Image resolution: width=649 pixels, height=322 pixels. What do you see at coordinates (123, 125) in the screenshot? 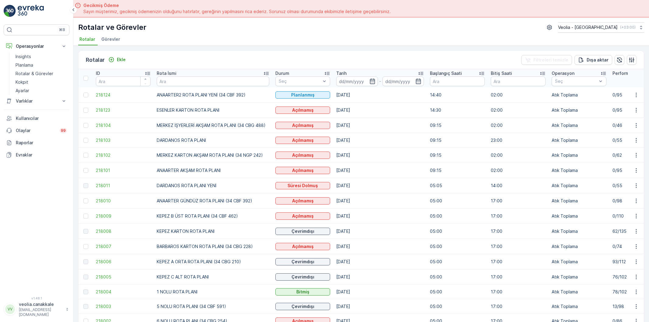
I see `span: 218104` at bounding box center [123, 125].